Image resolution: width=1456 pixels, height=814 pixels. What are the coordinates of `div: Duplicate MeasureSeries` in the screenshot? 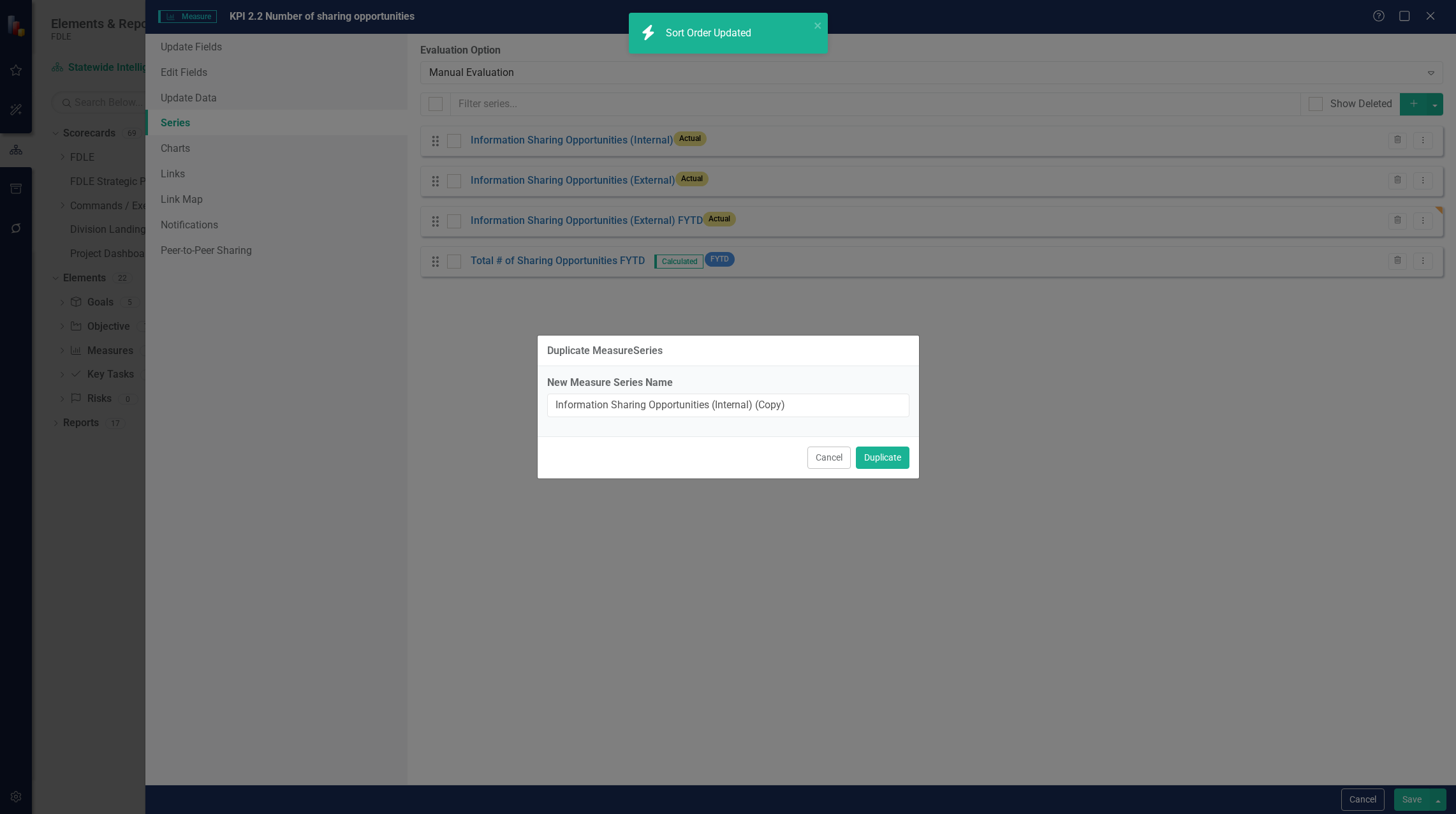 It's located at (605, 351).